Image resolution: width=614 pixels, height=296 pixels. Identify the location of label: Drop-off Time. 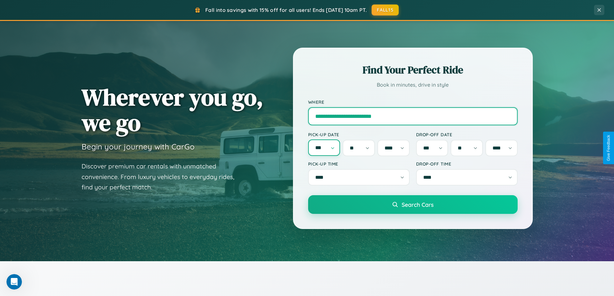
(467, 164).